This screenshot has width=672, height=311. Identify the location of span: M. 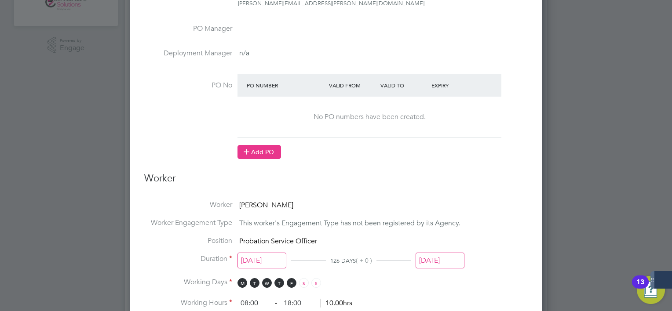
(242, 283).